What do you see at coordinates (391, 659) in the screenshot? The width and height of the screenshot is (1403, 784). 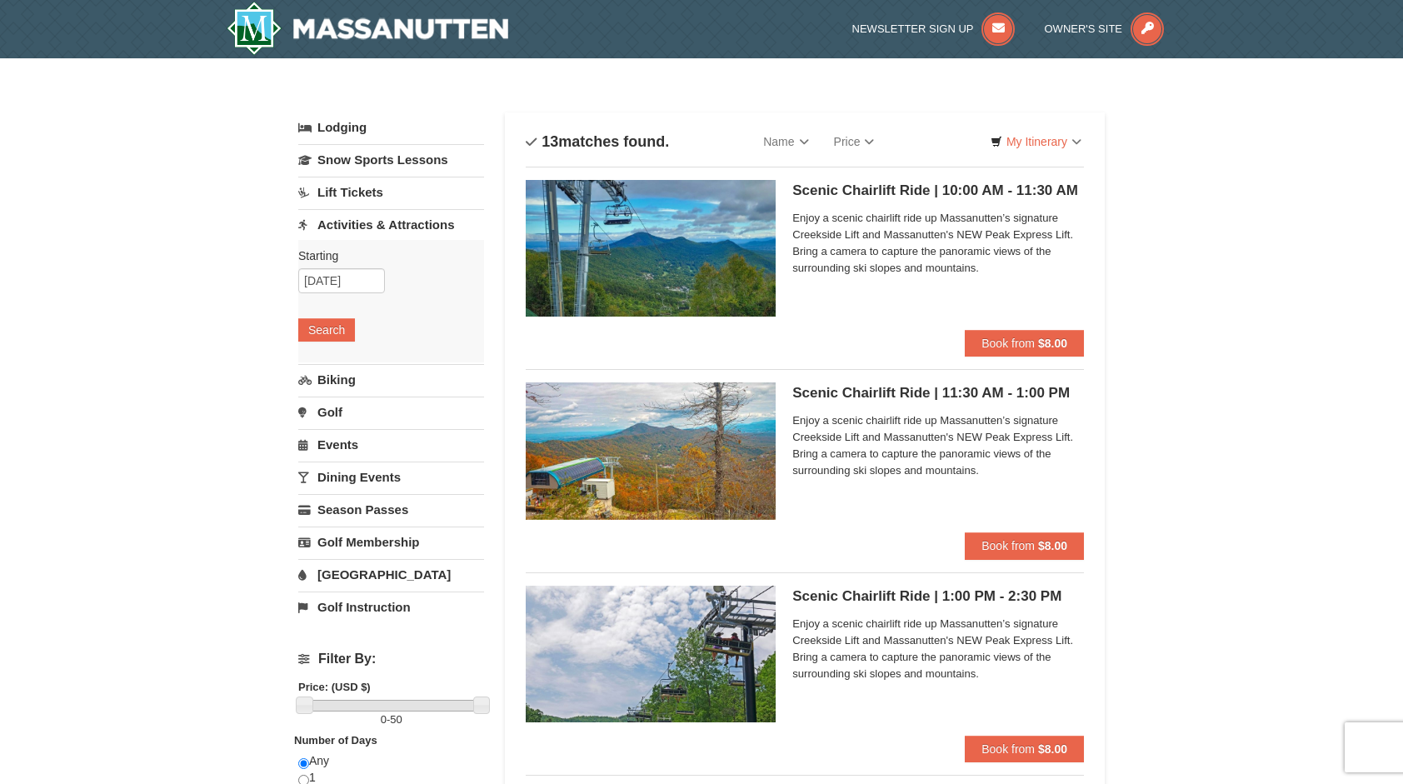 I see `h4: Filter By:` at bounding box center [391, 659].